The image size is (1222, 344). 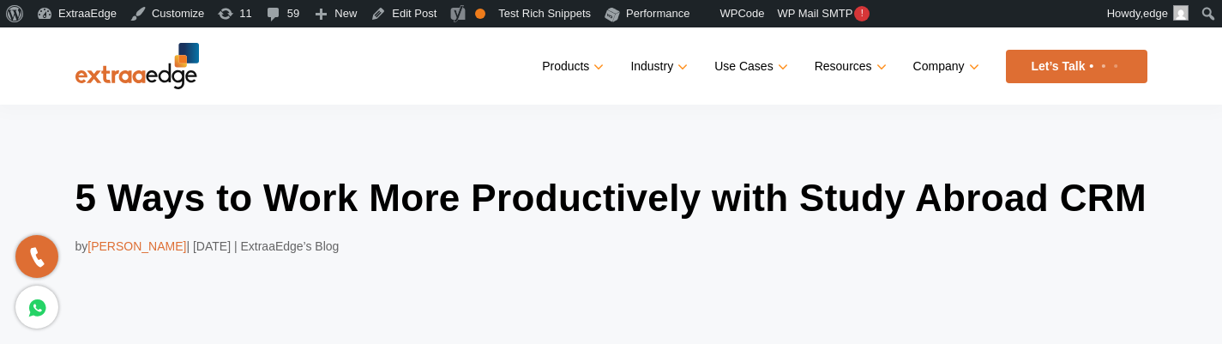 I want to click on h1: 5 Ways to Work More Productively with Study Abroad CRM, so click(x=611, y=198).